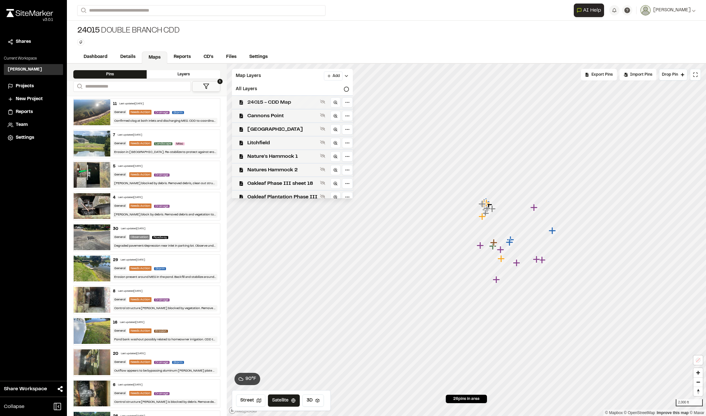  Describe the element at coordinates (282, 143) in the screenshot. I see `span: Litchfield` at that location.